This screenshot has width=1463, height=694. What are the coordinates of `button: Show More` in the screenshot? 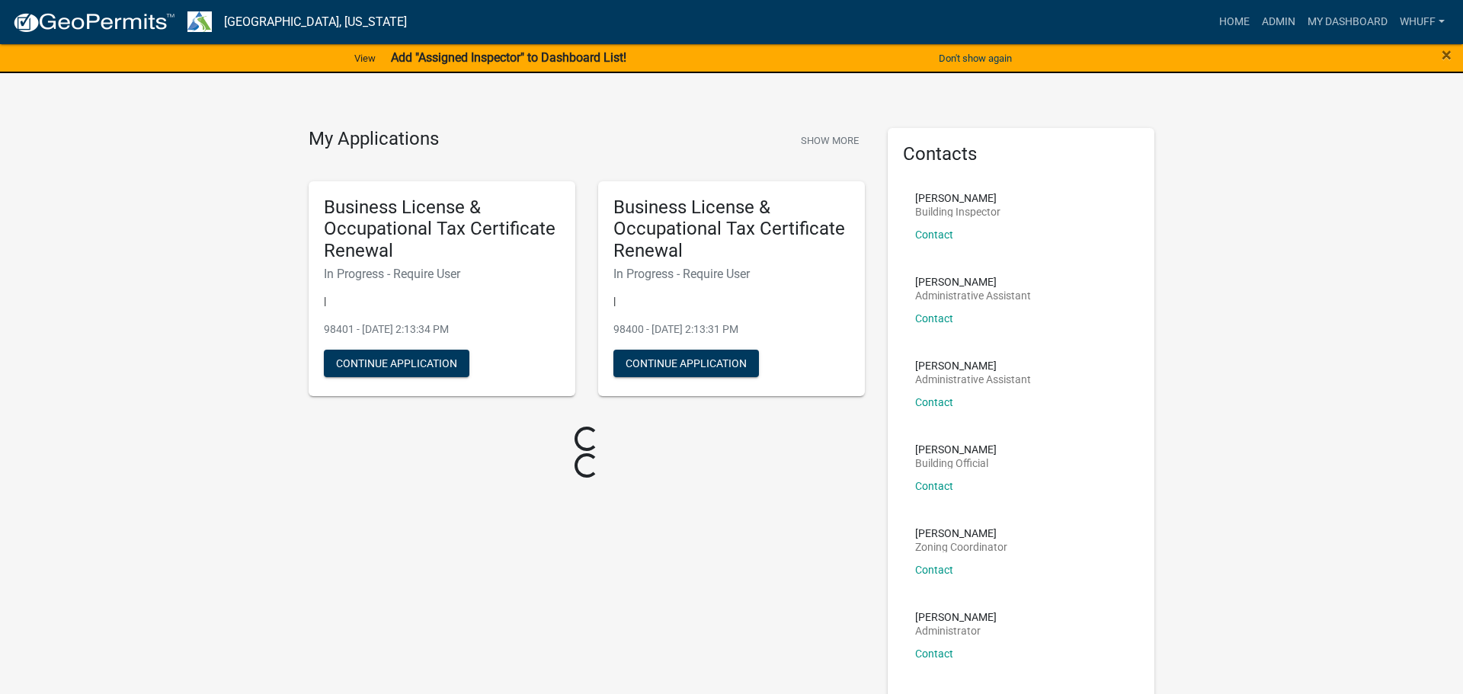 It's located at (830, 140).